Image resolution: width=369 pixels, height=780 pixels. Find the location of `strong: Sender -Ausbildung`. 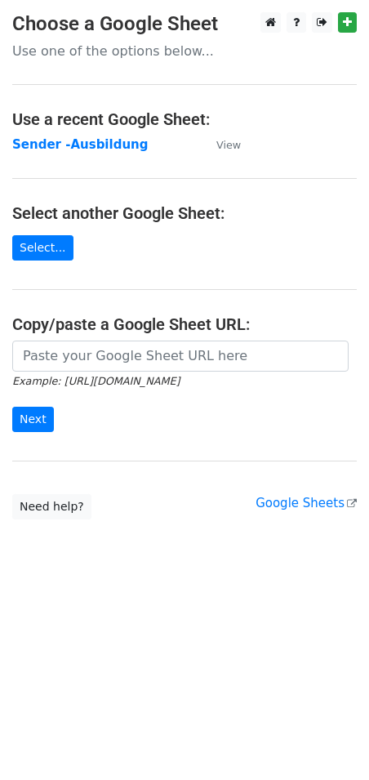

strong: Sender -Ausbildung is located at coordinates (80, 145).